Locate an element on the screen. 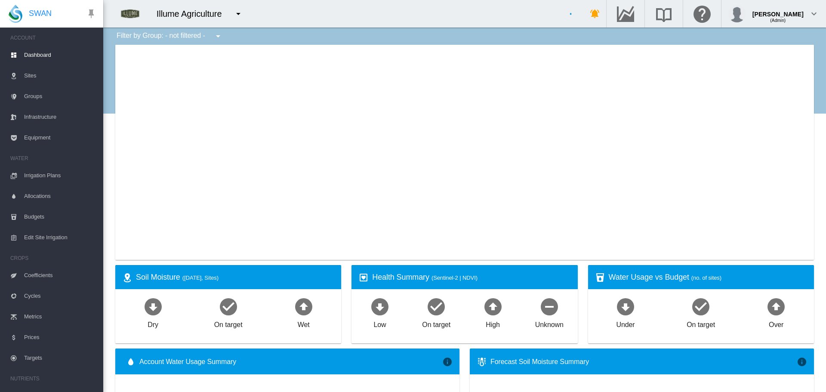 Image resolution: width=826 pixels, height=392 pixels. span: Edit Site Irrigation is located at coordinates (60, 237).